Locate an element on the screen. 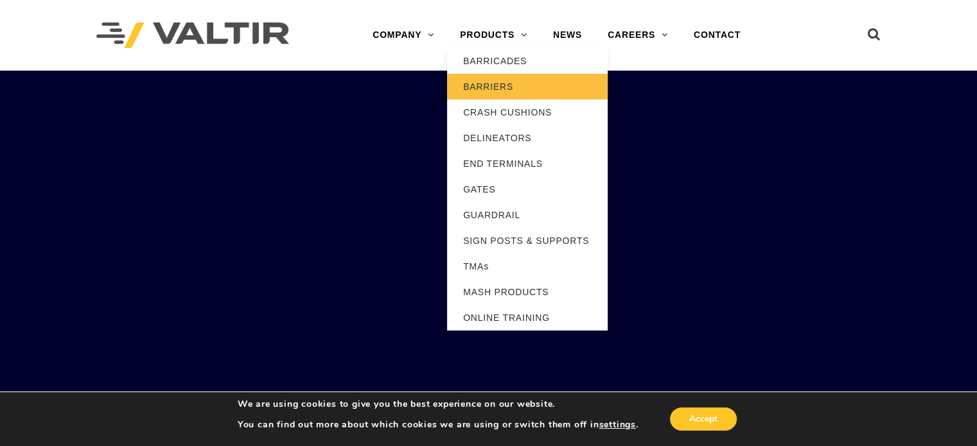  p: You can find out more about which cookies we are using or switch them off in . is located at coordinates (438, 425).